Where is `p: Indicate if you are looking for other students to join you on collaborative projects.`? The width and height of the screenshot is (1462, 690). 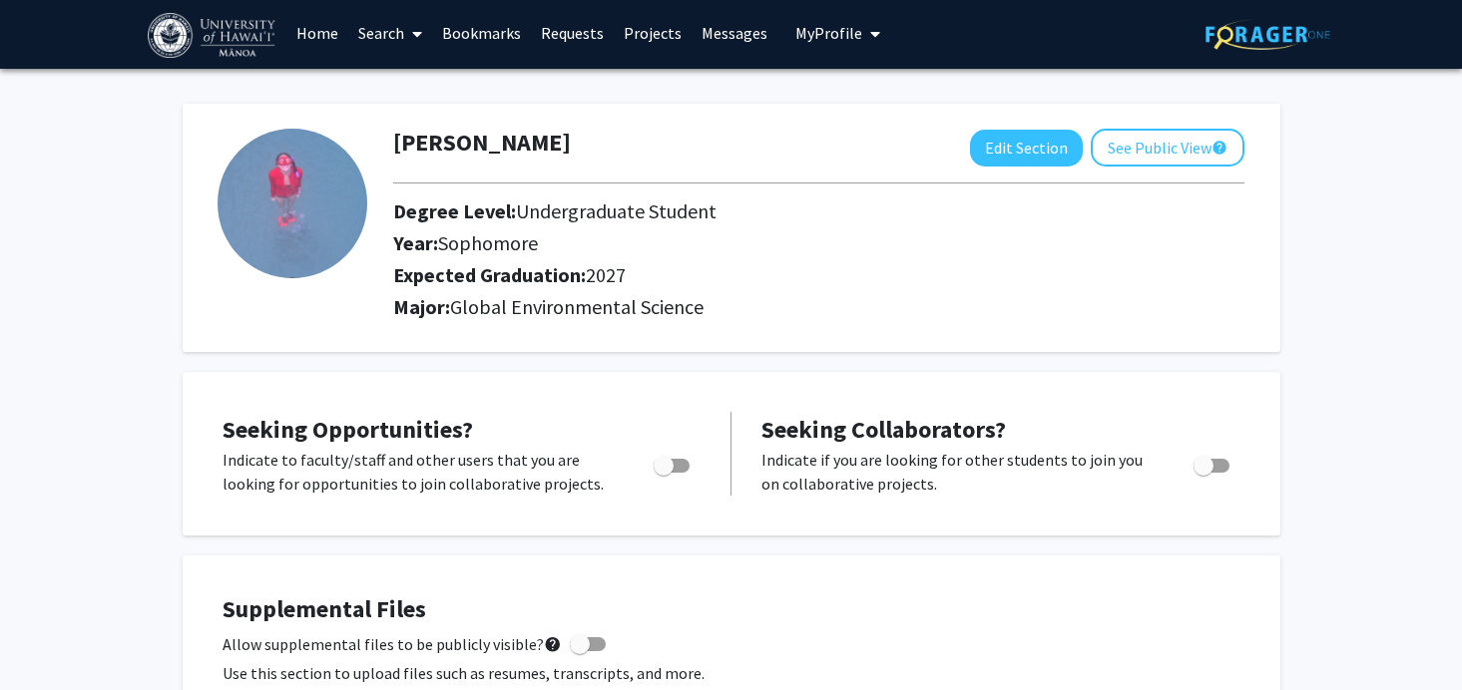
p: Indicate if you are looking for other students to join you on collaborative projects. is located at coordinates (958, 472).